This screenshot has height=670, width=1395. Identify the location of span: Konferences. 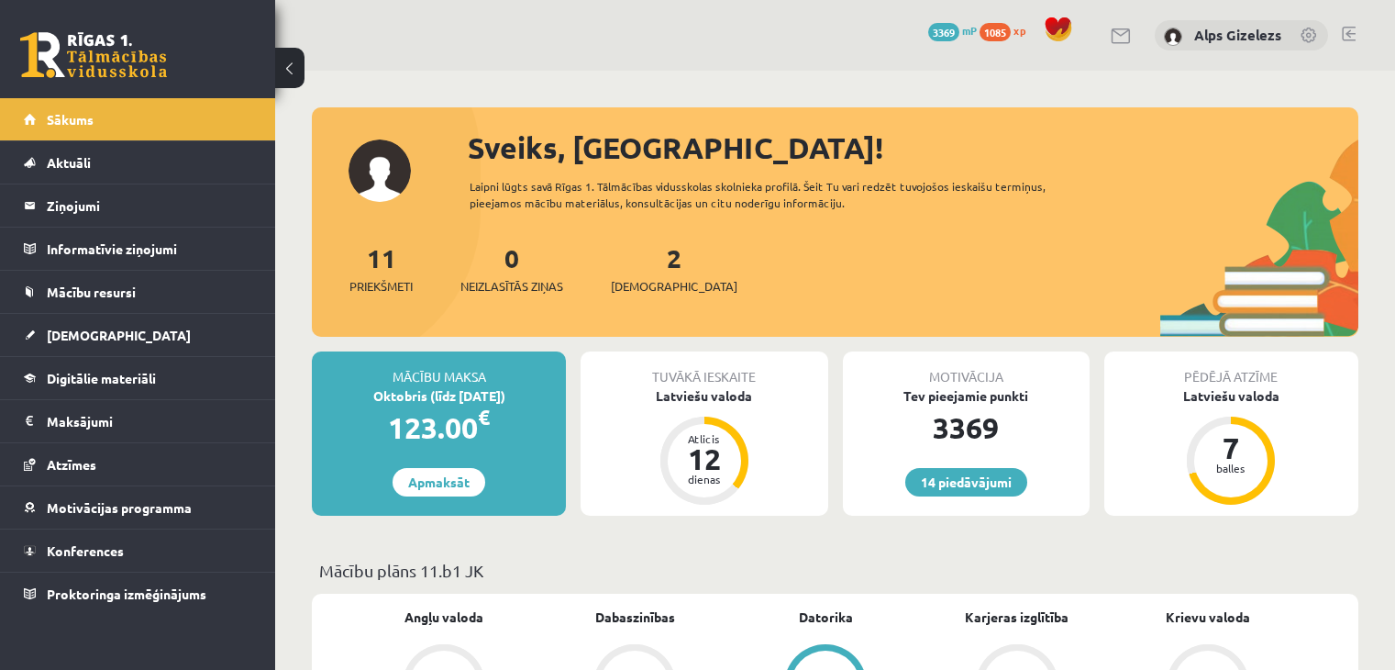
(85, 550).